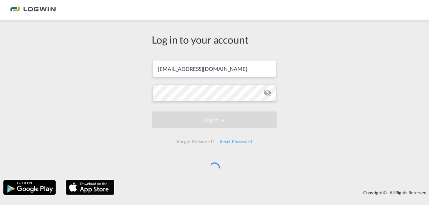 The image size is (429, 205). I want to click on div: Log in to your account, so click(215, 39).